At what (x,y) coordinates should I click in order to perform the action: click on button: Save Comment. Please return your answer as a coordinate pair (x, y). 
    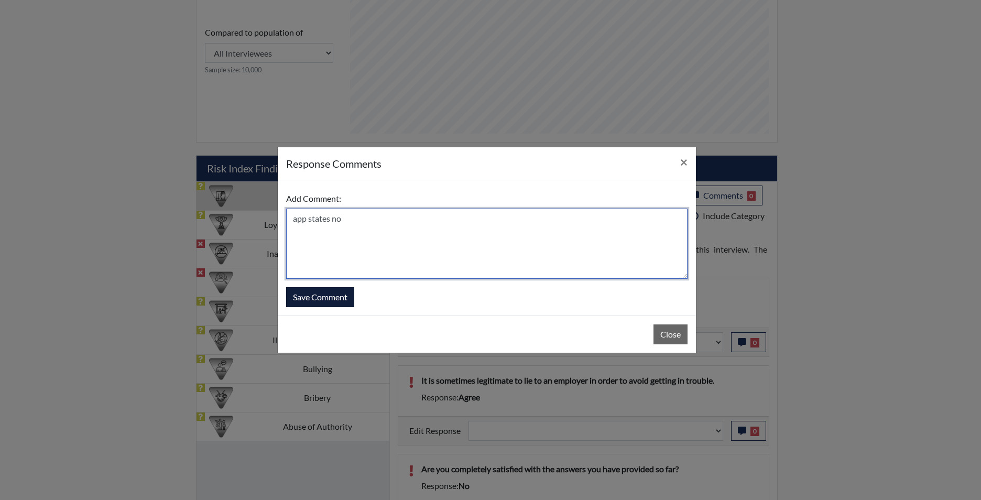
    Looking at the image, I should click on (320, 297).